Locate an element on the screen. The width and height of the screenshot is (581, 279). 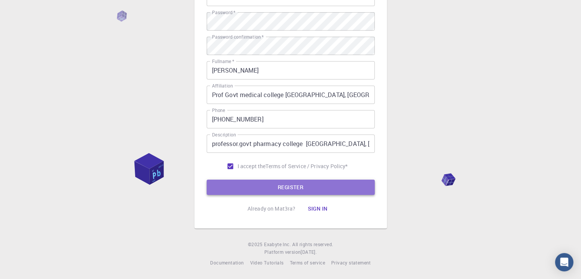
p: Already on Mat3ra? is located at coordinates (271, 208).